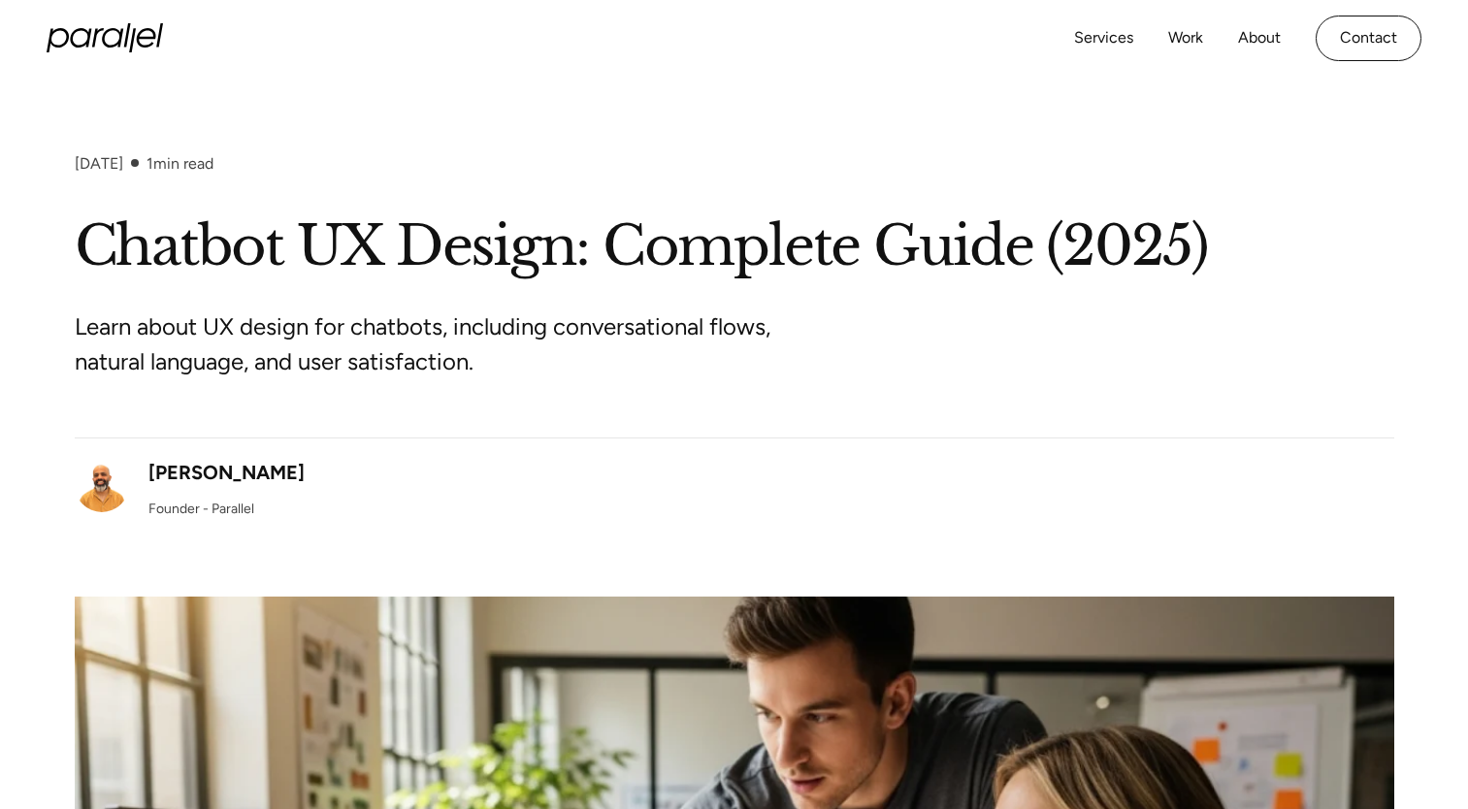 The image size is (1468, 809). Describe the element at coordinates (1186, 38) in the screenshot. I see `a: Work` at that location.